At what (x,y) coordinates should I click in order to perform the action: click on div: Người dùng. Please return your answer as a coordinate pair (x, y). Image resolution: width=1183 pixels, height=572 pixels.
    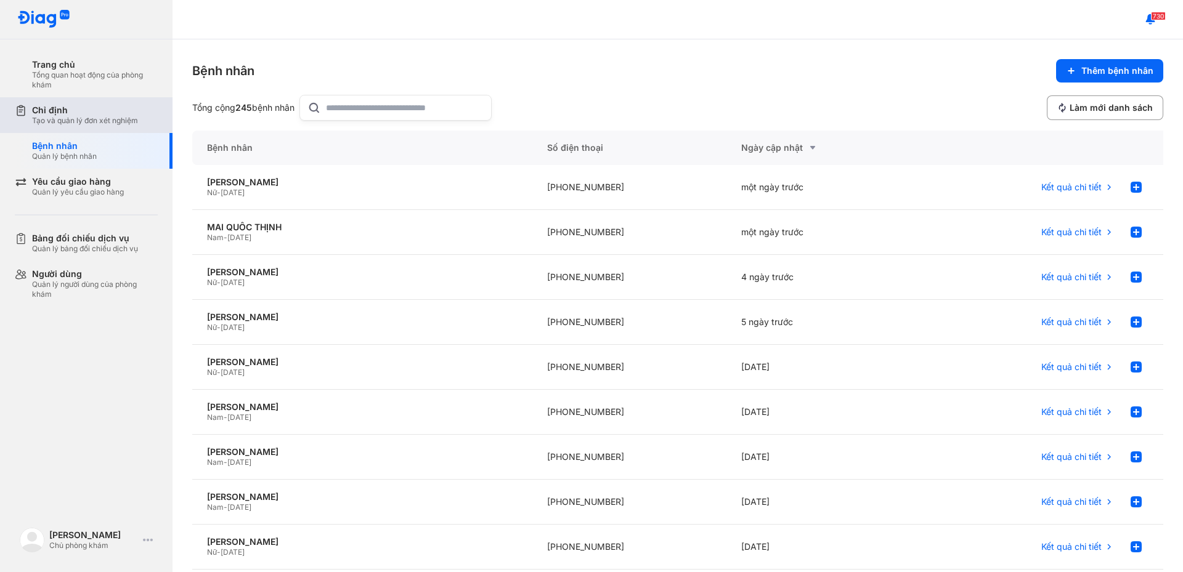
    Looking at the image, I should click on (95, 274).